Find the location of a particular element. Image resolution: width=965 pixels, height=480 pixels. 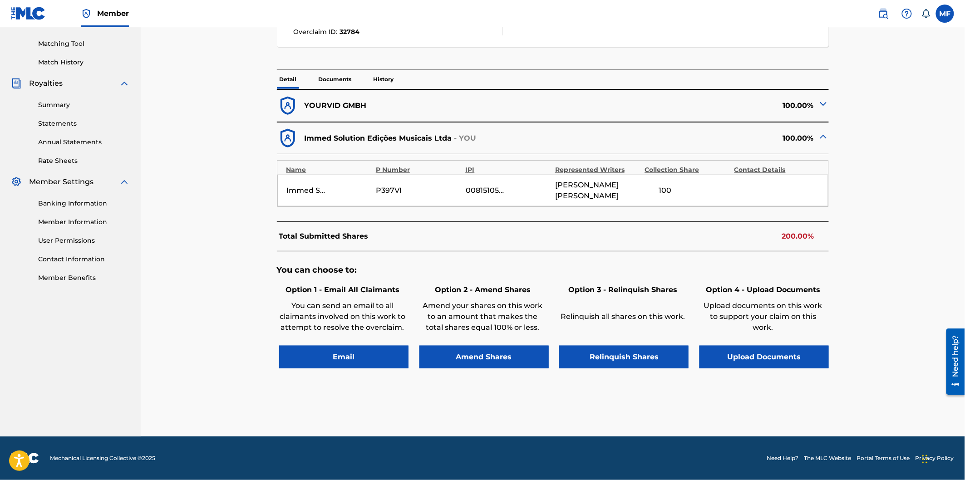

h6: Option 2 - Amend Shares is located at coordinates (483, 290).